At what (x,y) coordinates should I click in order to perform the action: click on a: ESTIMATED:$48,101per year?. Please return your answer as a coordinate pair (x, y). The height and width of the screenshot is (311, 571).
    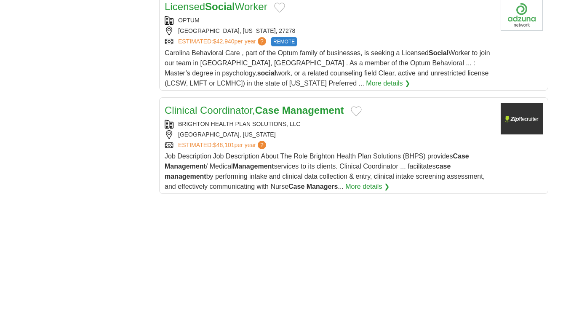
    Looking at the image, I should click on (223, 145).